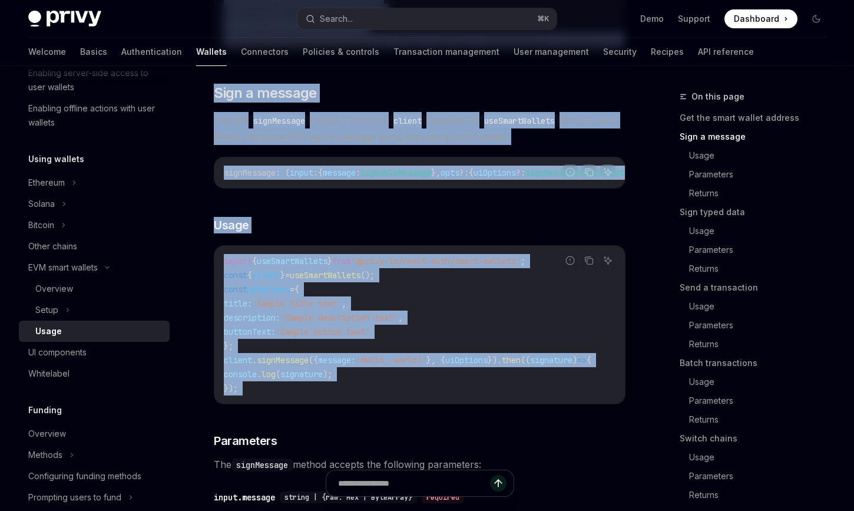  I want to click on span: signature, so click(302, 374).